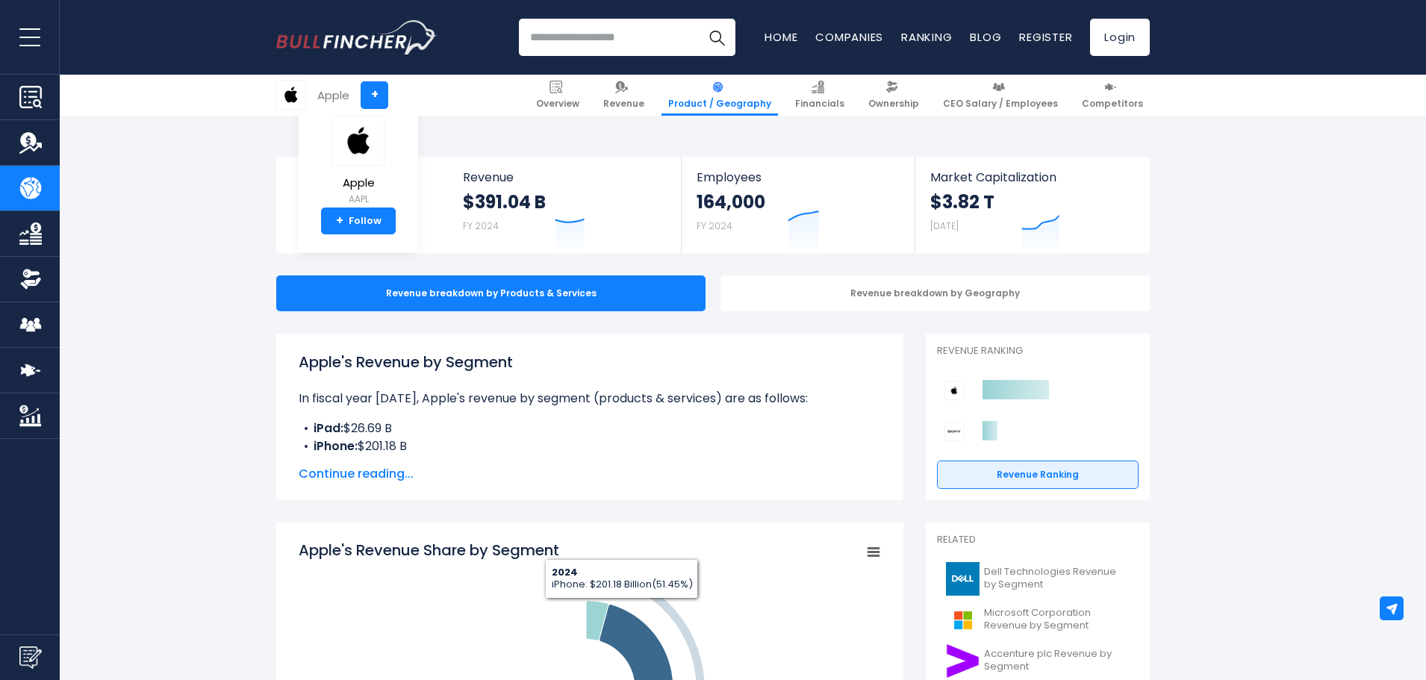 The image size is (1426, 680). I want to click on span: Apple, so click(358, 183).